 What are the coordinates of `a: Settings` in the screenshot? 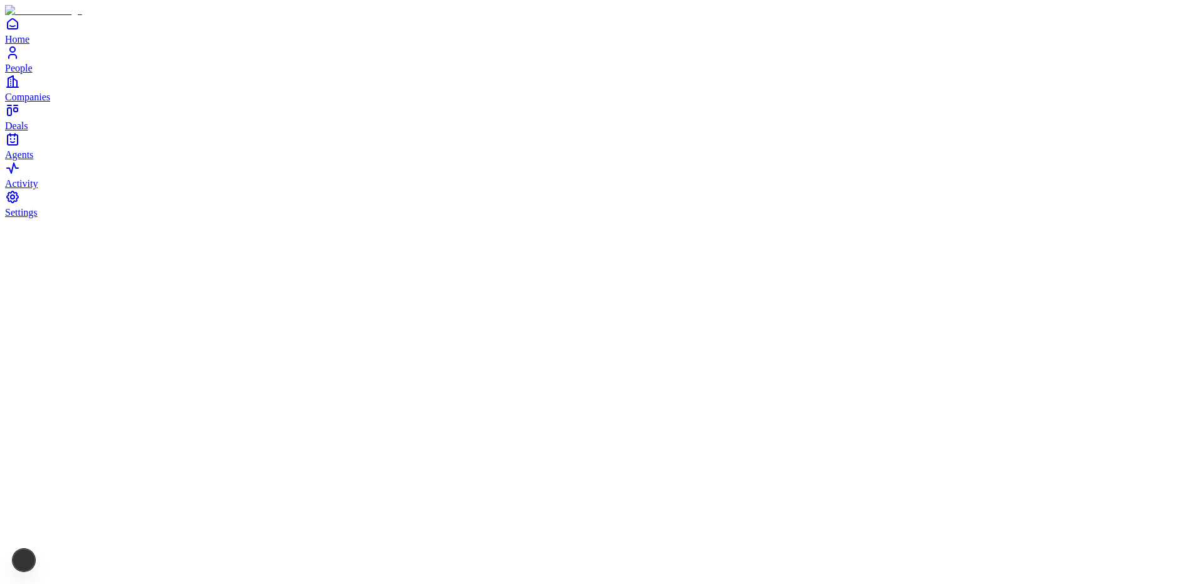 It's located at (599, 203).